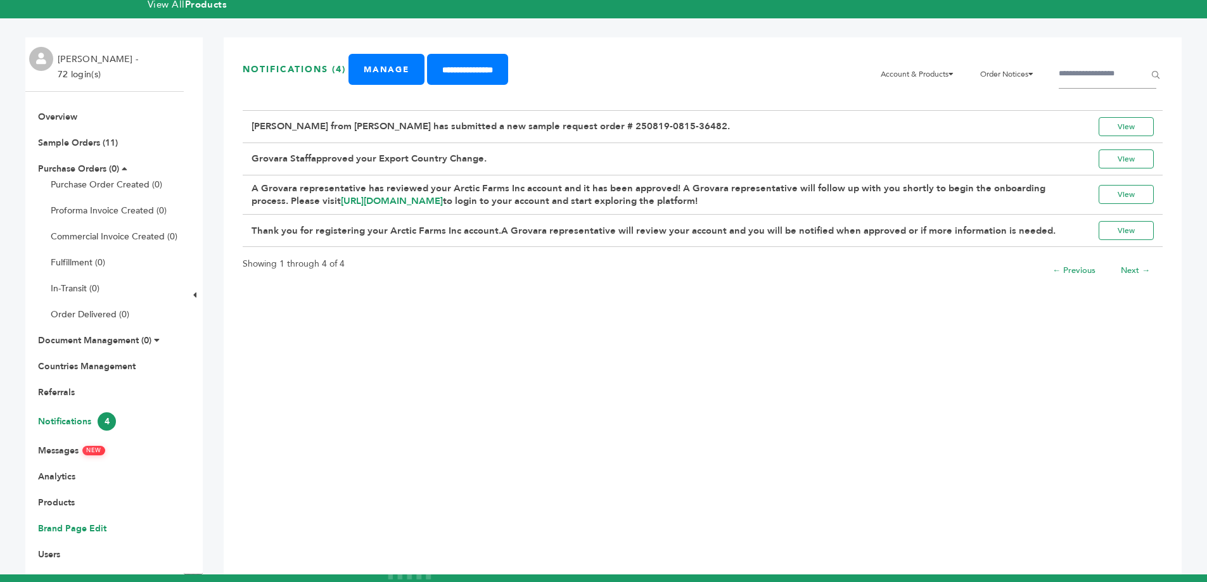 The width and height of the screenshot is (1207, 582). Describe the element at coordinates (293, 264) in the screenshot. I see `p: Showing 1 through 4 of 4` at that location.